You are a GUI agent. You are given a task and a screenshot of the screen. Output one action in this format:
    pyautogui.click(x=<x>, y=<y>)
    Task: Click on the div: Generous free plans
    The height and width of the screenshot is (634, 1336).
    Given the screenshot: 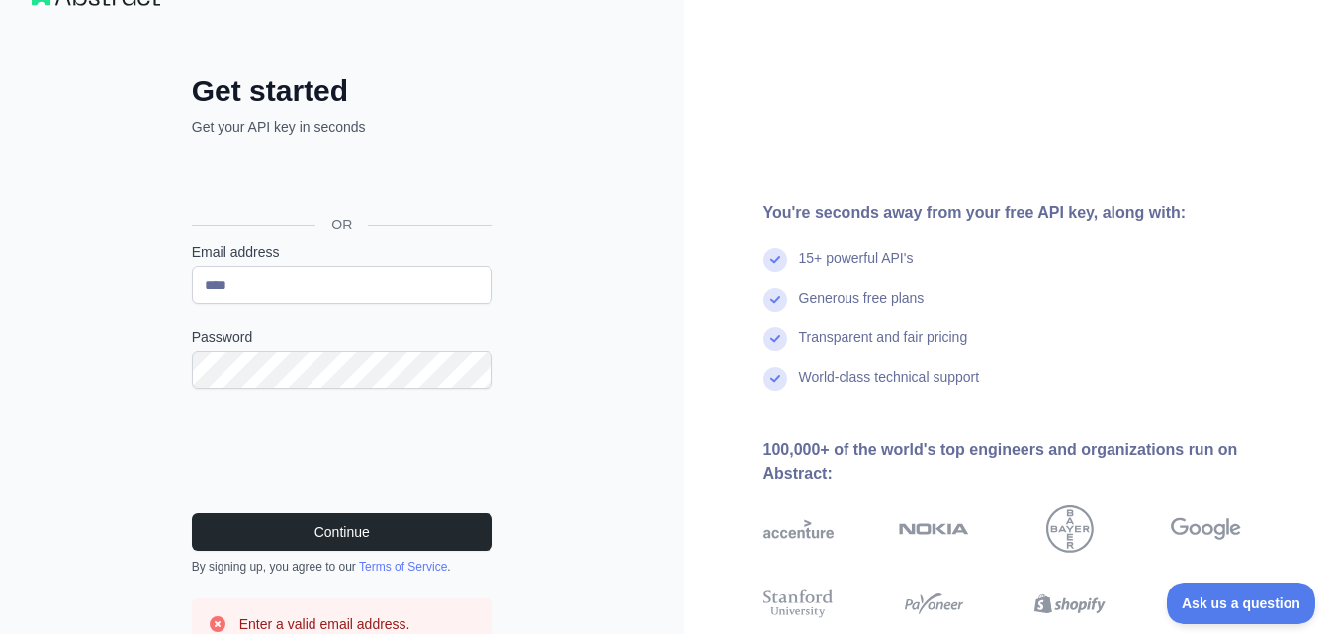 What is the action you would take?
    pyautogui.click(x=862, y=308)
    